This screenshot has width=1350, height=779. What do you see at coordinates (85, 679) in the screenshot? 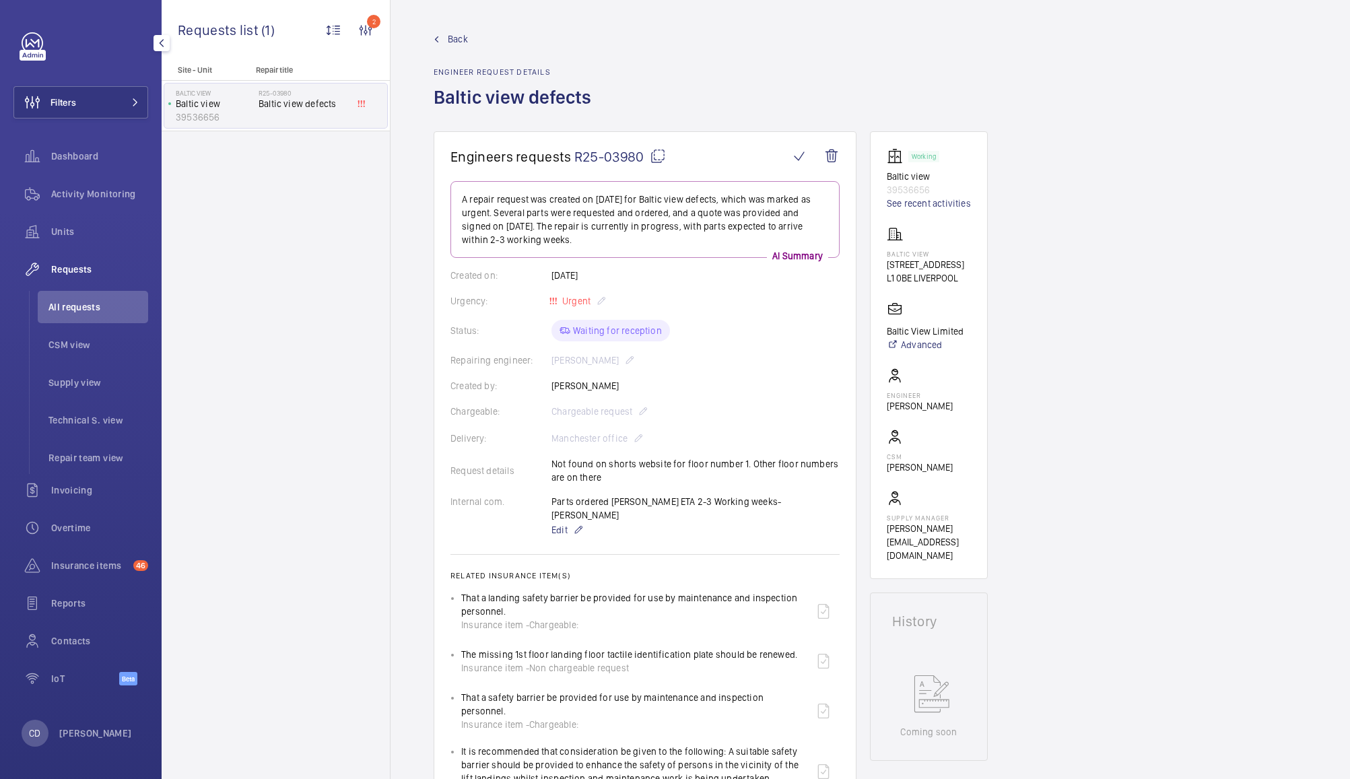
I see `span: IoT` at bounding box center [85, 679].